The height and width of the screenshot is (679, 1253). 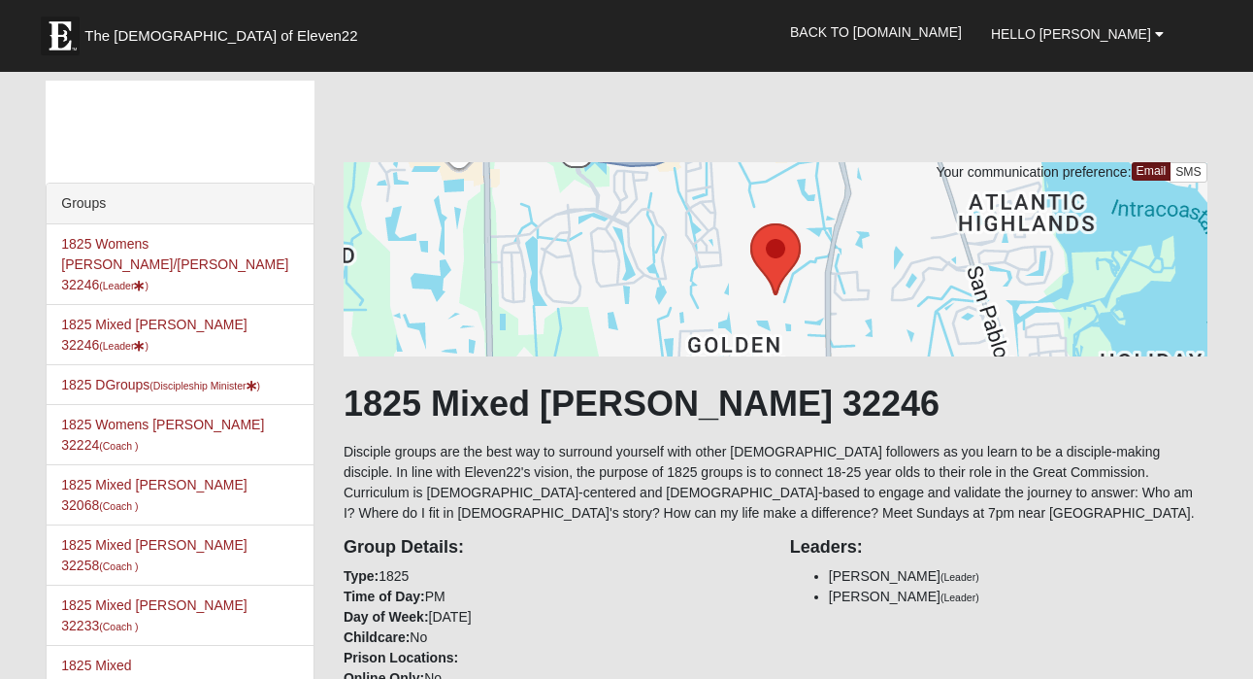 I want to click on span: Your communication preference:, so click(x=1033, y=172).